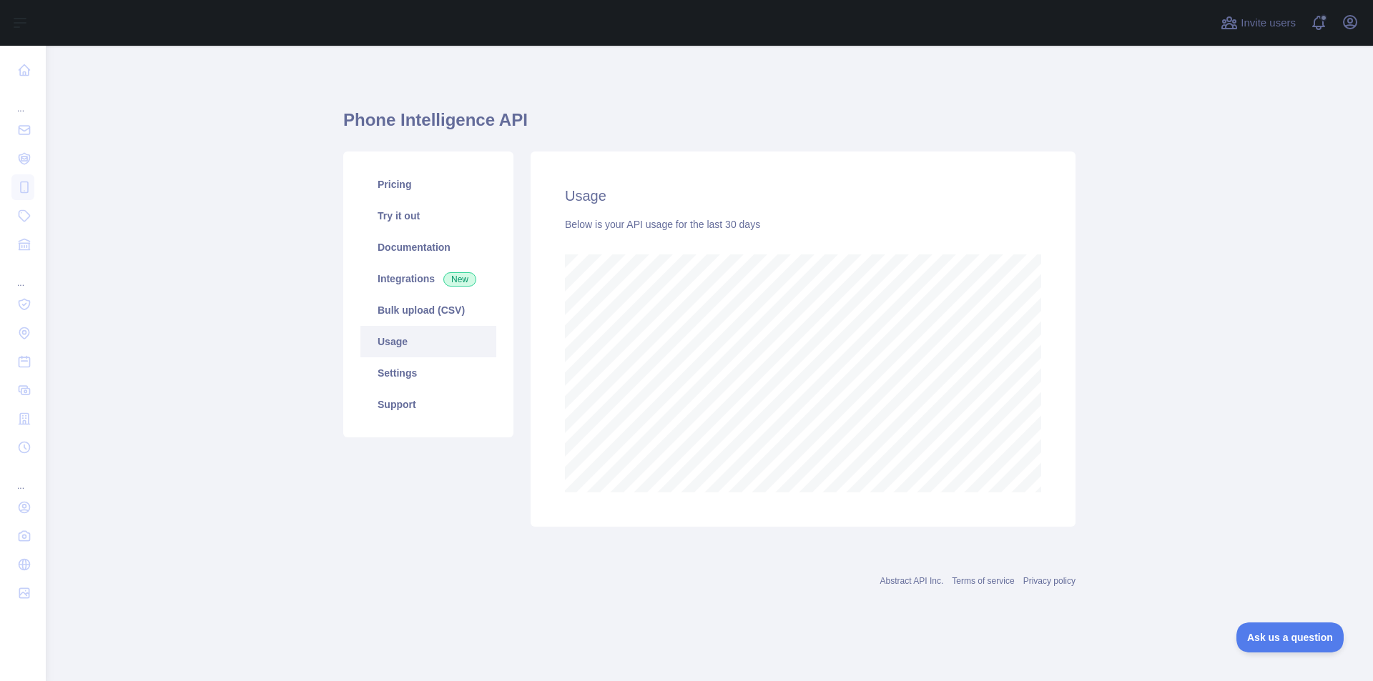 This screenshot has height=681, width=1373. I want to click on a: Integrations New, so click(428, 279).